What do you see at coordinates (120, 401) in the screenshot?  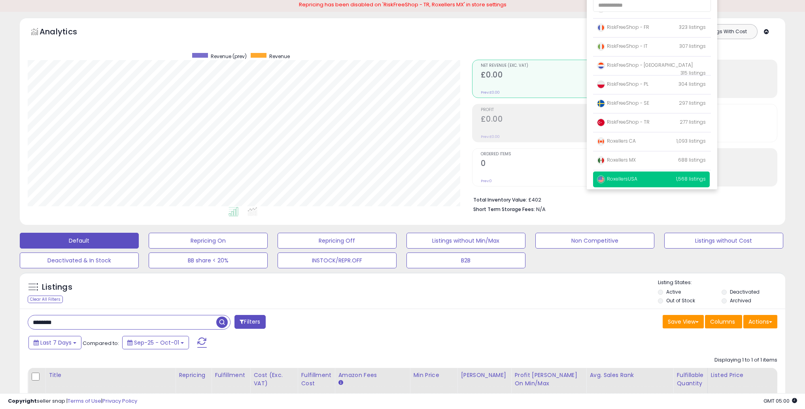 I see `a: Privacy Policy` at bounding box center [120, 401].